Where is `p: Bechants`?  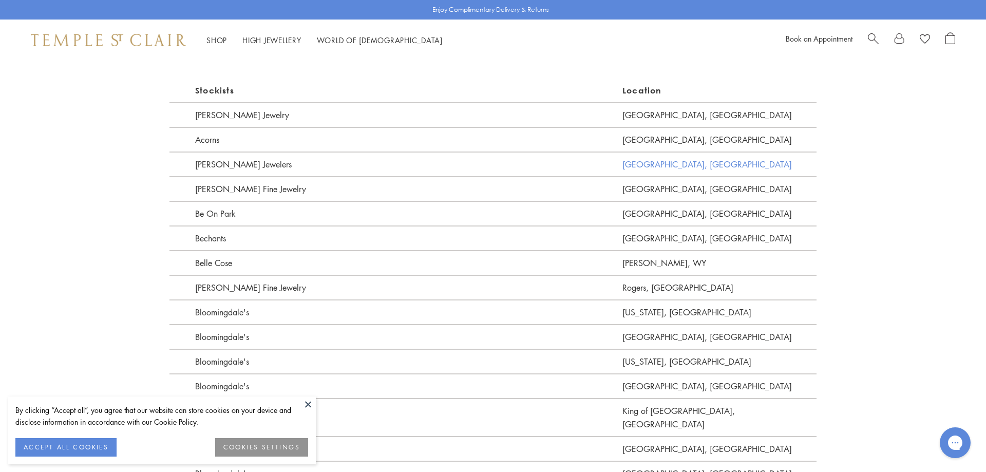 p: Bechants is located at coordinates (396, 238).